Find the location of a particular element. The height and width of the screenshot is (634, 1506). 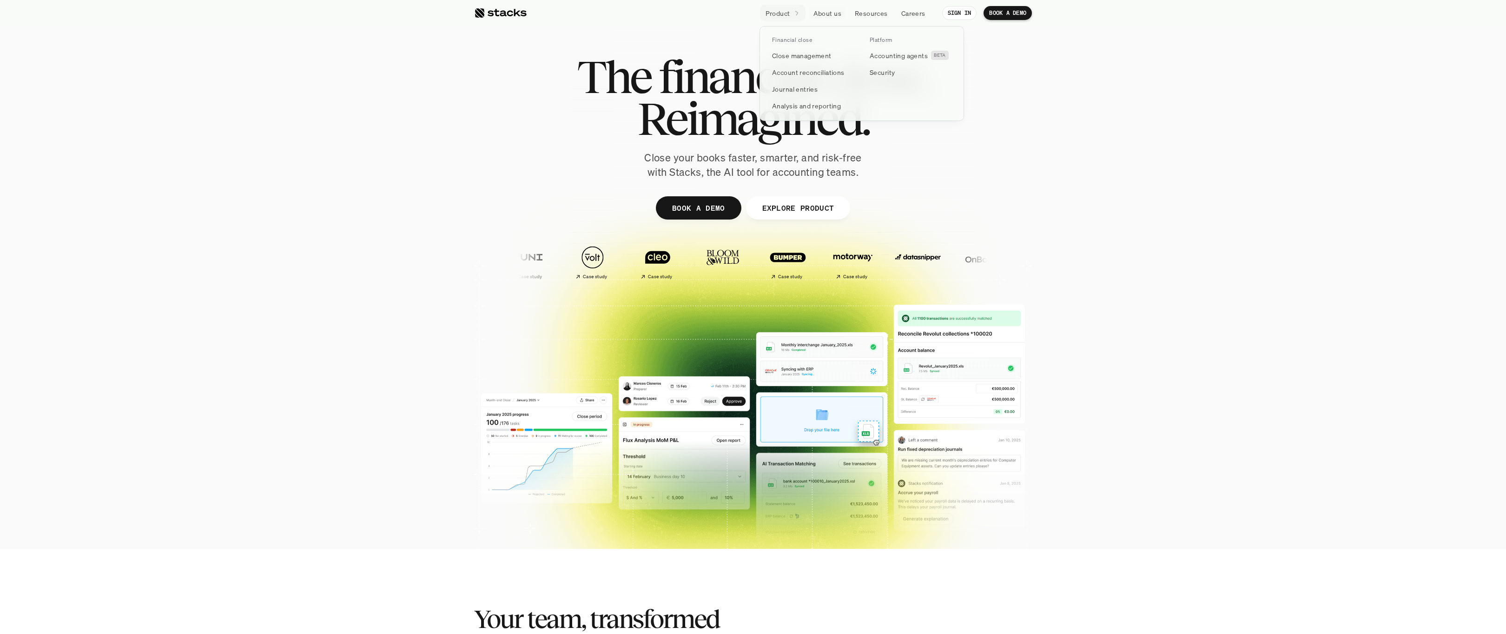

a: Journal entries is located at coordinates (813, 89).